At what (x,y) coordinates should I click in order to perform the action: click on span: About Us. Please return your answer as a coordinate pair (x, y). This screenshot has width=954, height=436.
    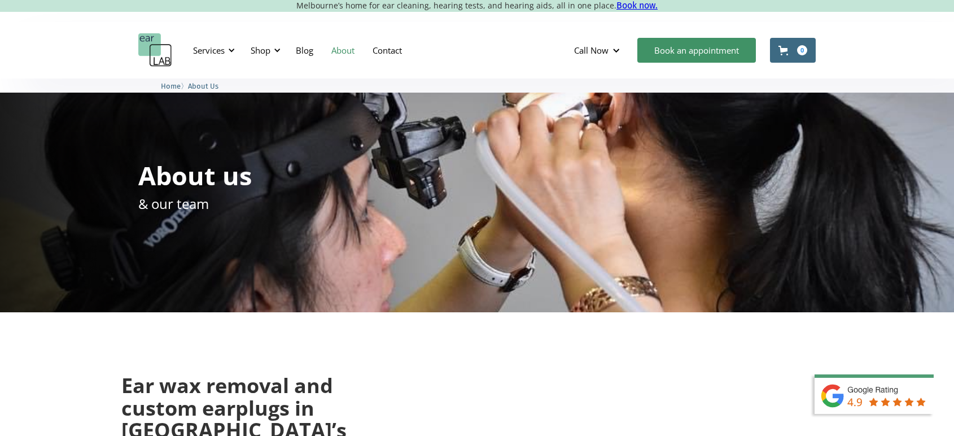
    Looking at the image, I should click on (203, 86).